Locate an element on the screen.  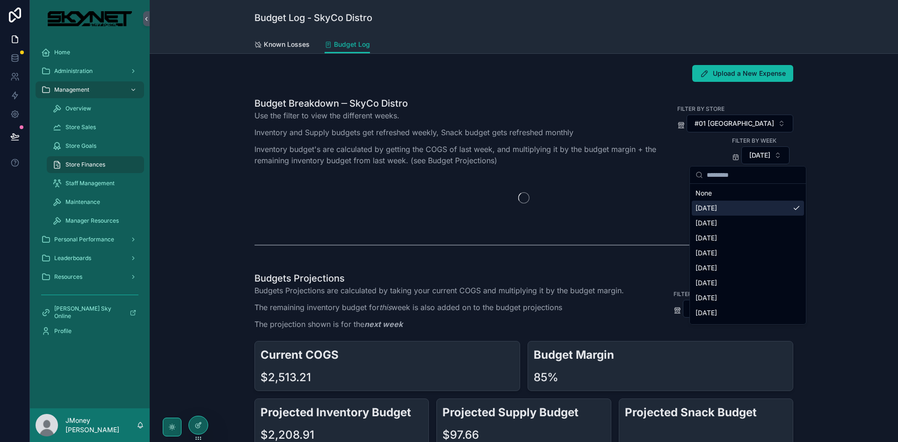
span: Administration is located at coordinates (73, 71).